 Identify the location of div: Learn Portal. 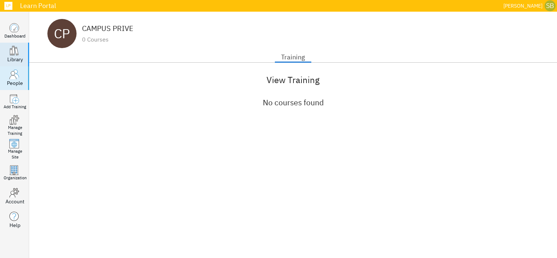
(258, 6).